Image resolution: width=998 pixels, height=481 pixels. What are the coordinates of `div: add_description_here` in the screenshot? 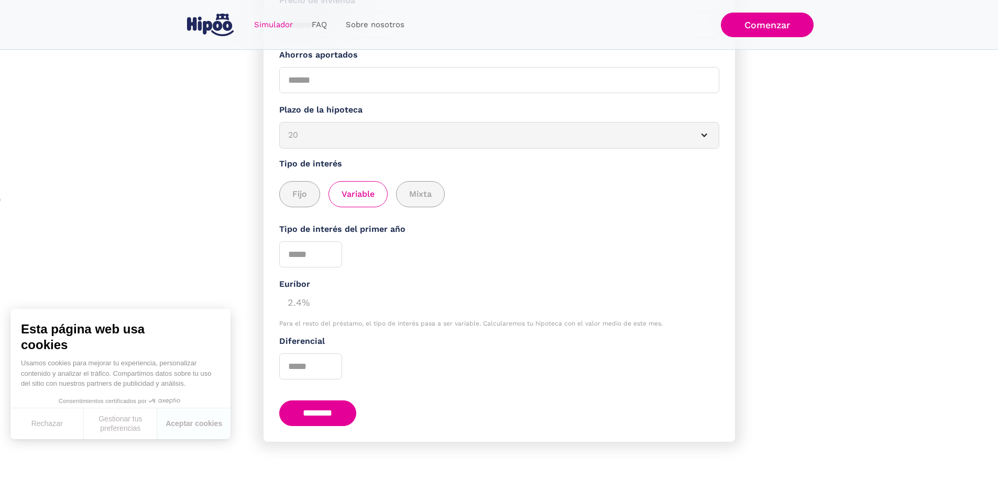 It's located at (499, 194).